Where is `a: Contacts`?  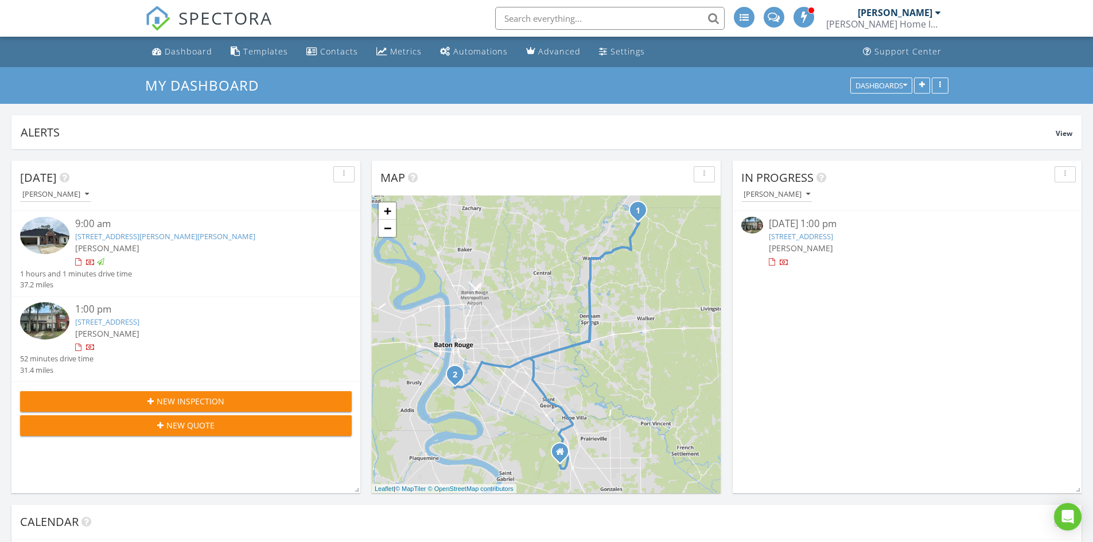 a: Contacts is located at coordinates (332, 52).